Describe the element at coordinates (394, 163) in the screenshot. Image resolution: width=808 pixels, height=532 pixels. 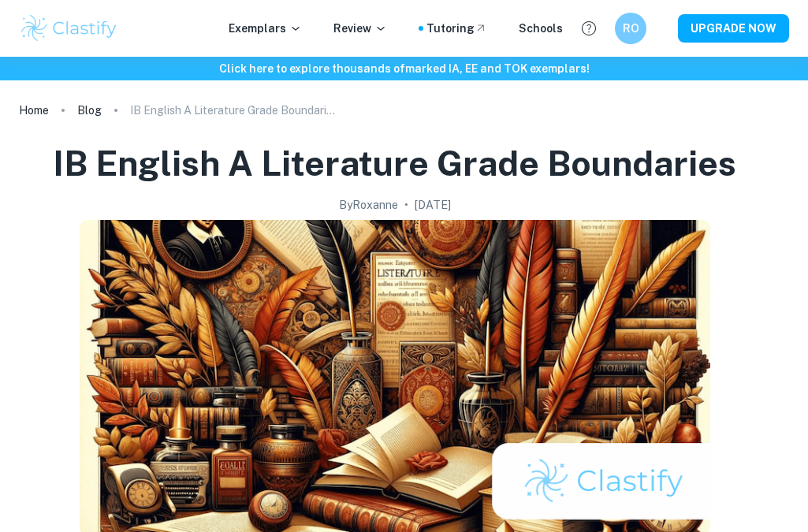
I see `h1: IB English A Literature Grade Boundaries` at that location.